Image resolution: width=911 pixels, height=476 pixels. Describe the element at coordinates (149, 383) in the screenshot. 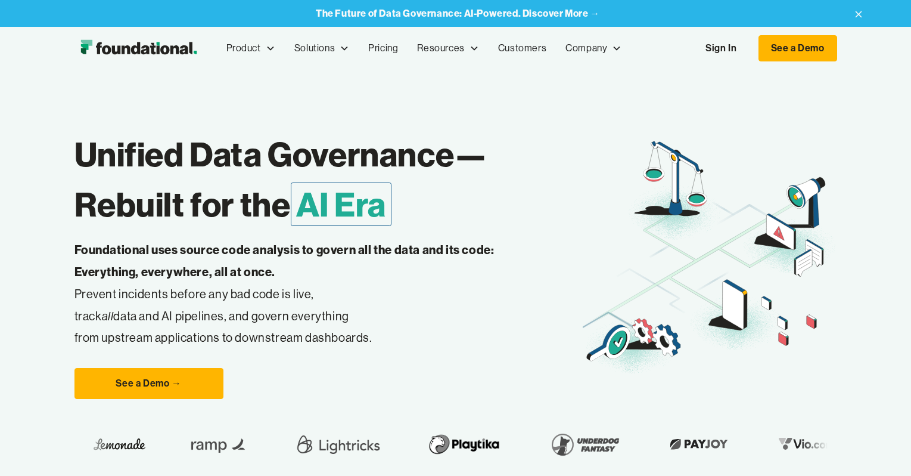

I see `a: See a Demo →` at that location.